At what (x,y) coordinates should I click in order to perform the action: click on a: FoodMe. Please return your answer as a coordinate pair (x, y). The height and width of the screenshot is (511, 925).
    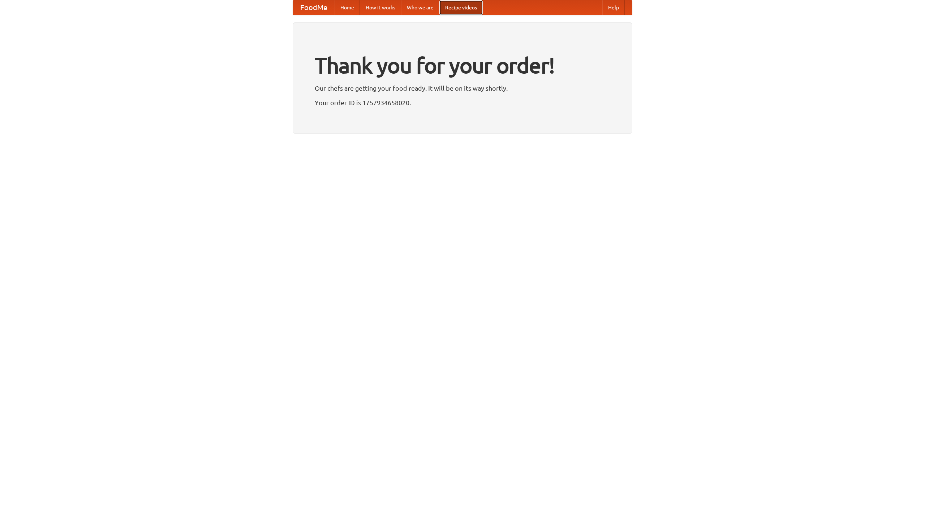
    Looking at the image, I should click on (314, 8).